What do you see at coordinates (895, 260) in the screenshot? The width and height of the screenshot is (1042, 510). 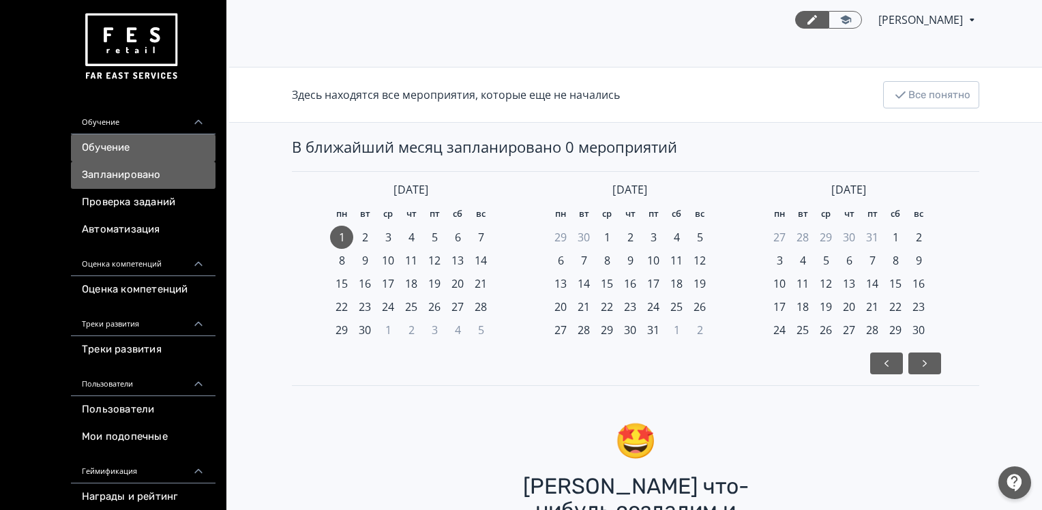 I see `span: 8` at bounding box center [895, 260].